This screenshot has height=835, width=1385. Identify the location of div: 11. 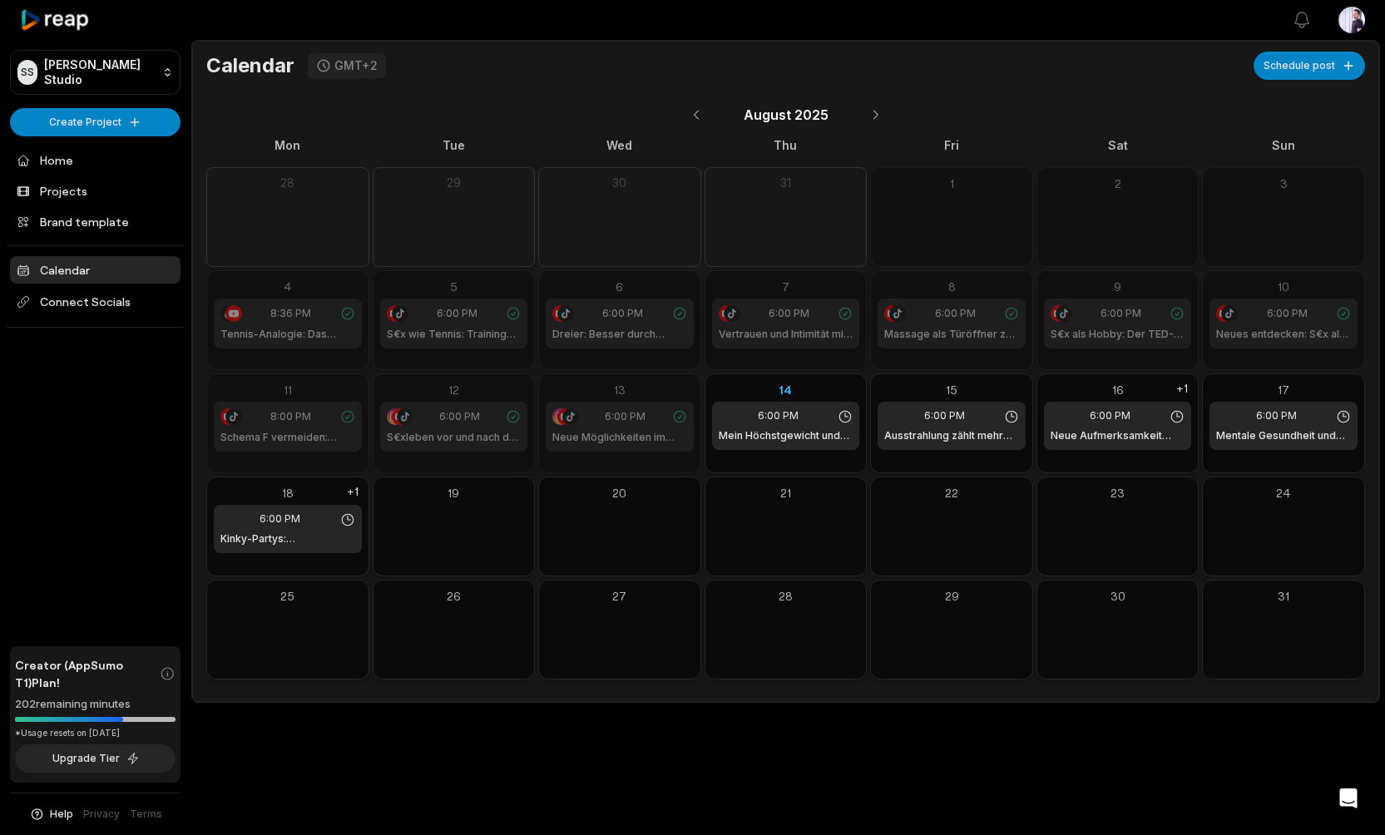
(288, 389).